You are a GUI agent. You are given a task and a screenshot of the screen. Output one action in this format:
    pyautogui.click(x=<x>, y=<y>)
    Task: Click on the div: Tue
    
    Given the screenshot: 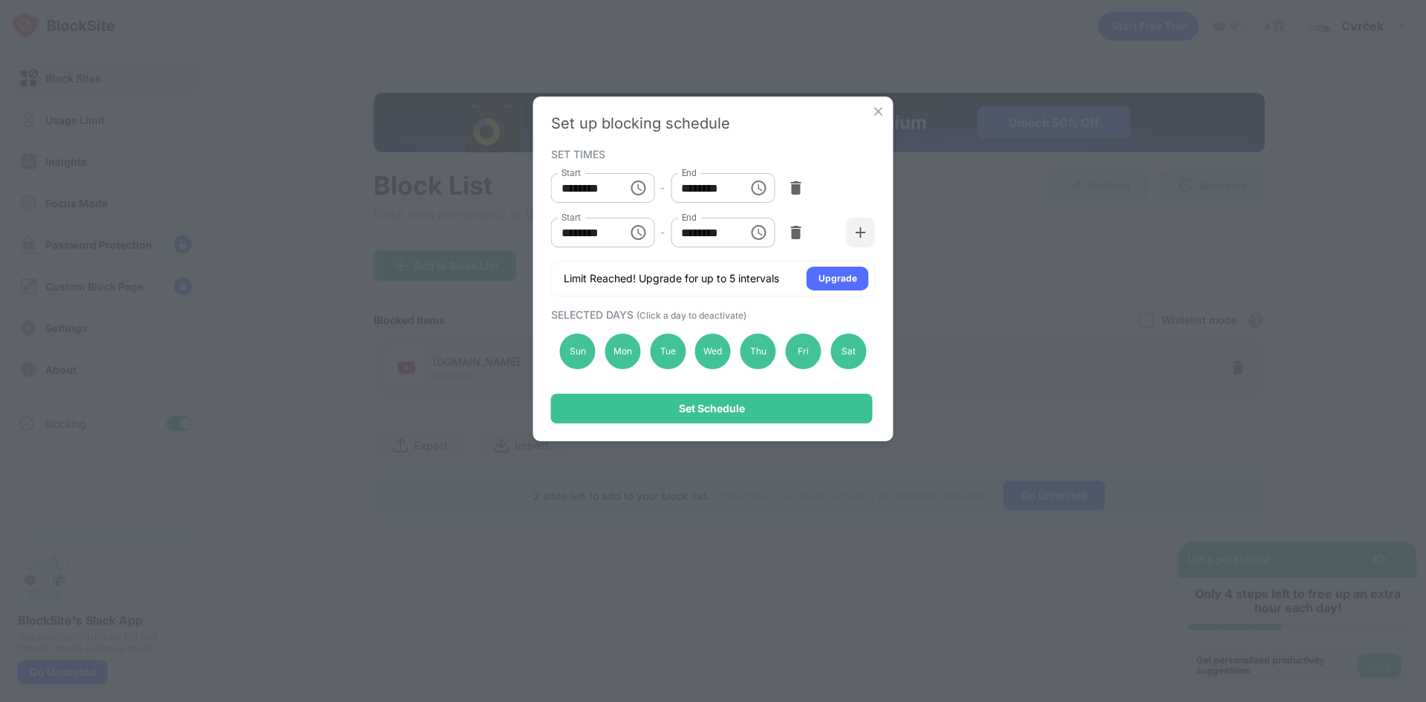 What is the action you would take?
    pyautogui.click(x=668, y=351)
    